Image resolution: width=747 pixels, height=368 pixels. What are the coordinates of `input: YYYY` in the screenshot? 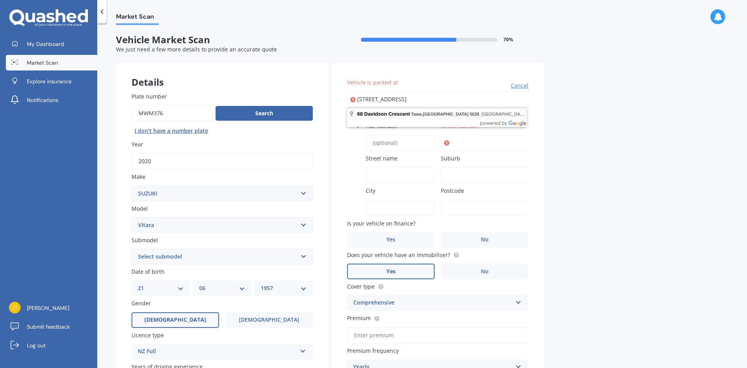 It's located at (222, 161).